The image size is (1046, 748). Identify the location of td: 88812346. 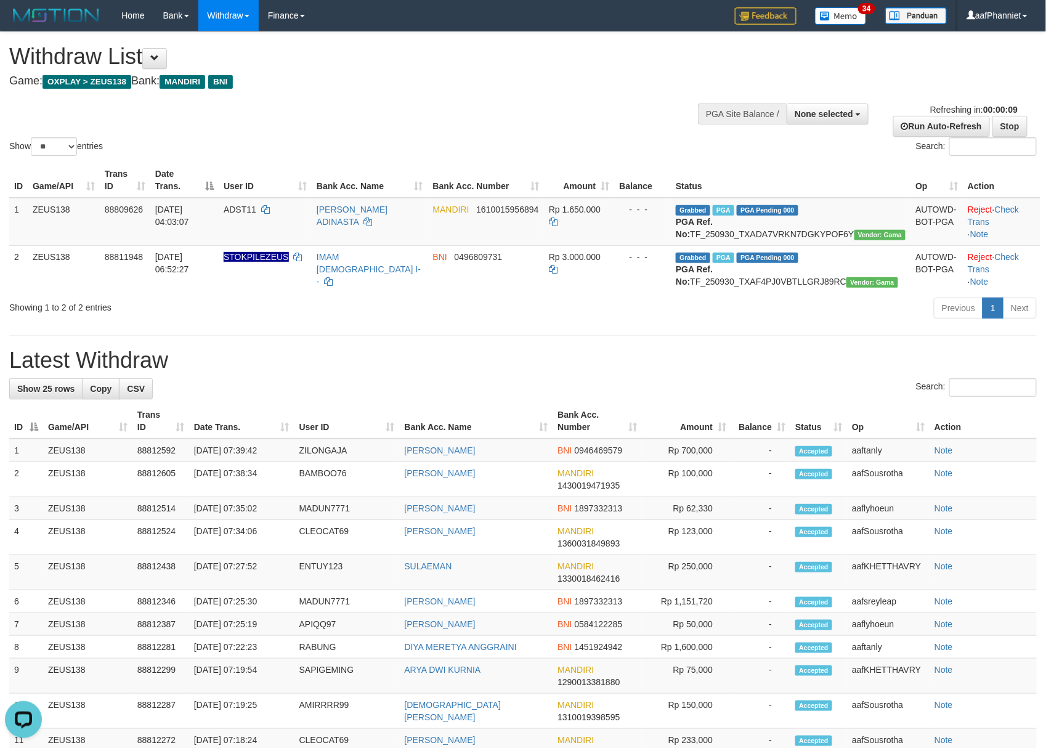
(161, 601).